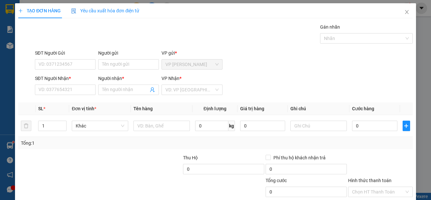 This screenshot has width=431, height=200. Describe the element at coordinates (192, 65) in the screenshot. I see `span: VP Cao Tốc` at that location.